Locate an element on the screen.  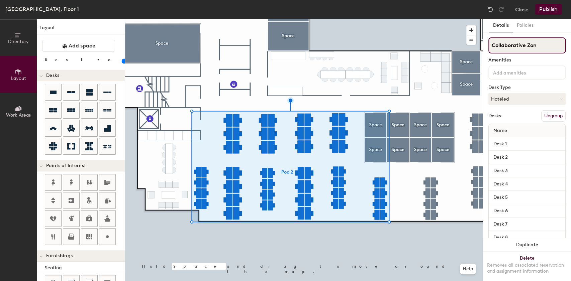
button: Close is located at coordinates (522, 9).